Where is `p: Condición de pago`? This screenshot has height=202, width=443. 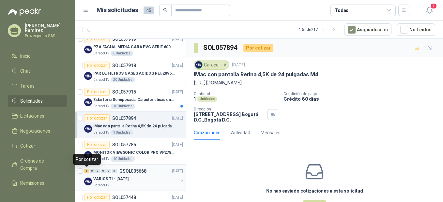
p: Condición de pago is located at coordinates (362, 94).